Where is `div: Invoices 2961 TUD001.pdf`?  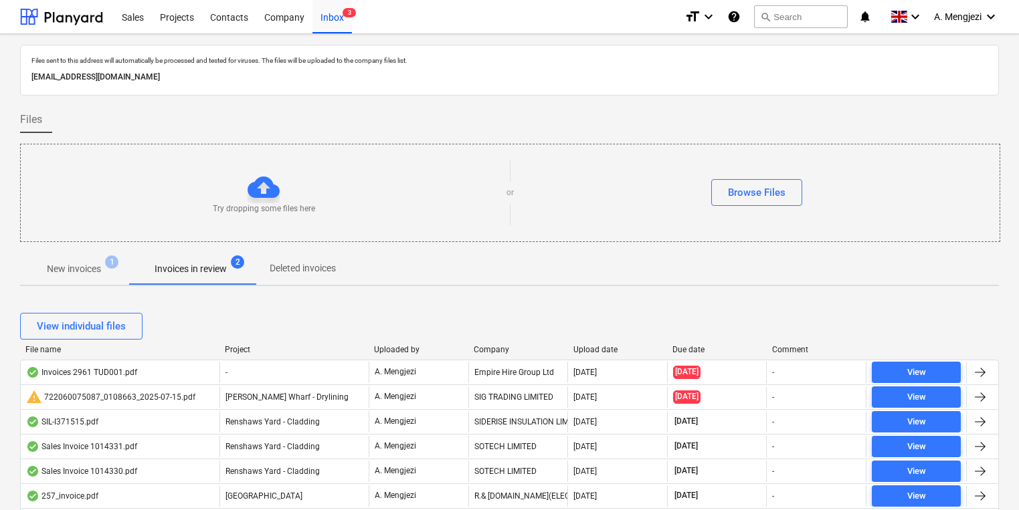
div: Invoices 2961 TUD001.pdf is located at coordinates (82, 373).